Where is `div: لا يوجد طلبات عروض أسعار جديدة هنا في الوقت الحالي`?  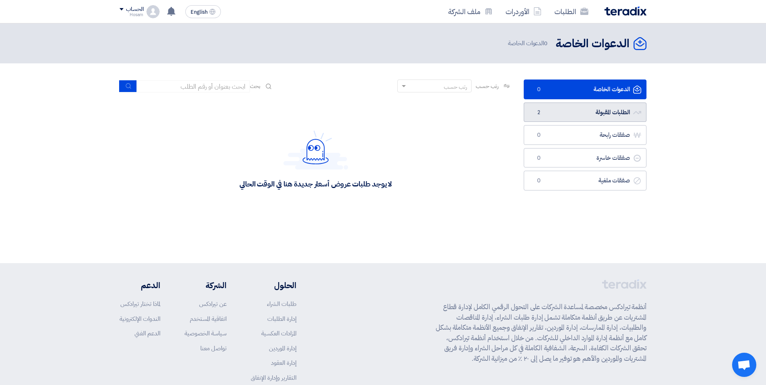
div: لا يوجد طلبات عروض أسعار جديدة هنا في الوقت الحالي is located at coordinates (315, 184).